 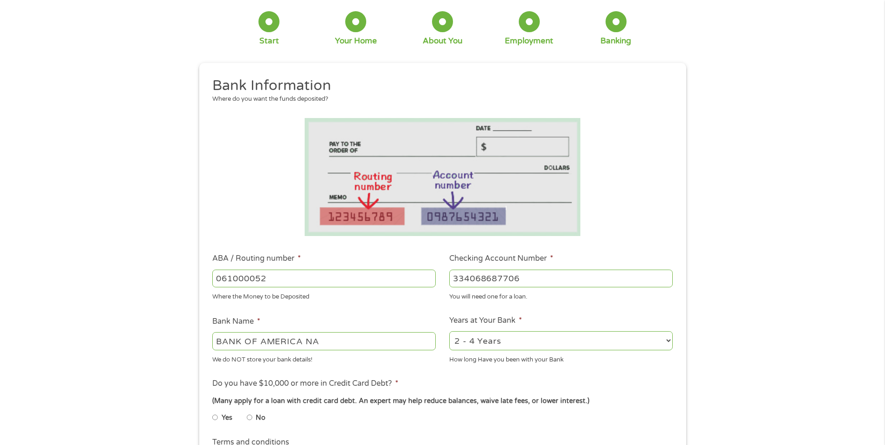 What do you see at coordinates (501, 258) in the screenshot?
I see `label: Checking Account Number` at bounding box center [501, 258].